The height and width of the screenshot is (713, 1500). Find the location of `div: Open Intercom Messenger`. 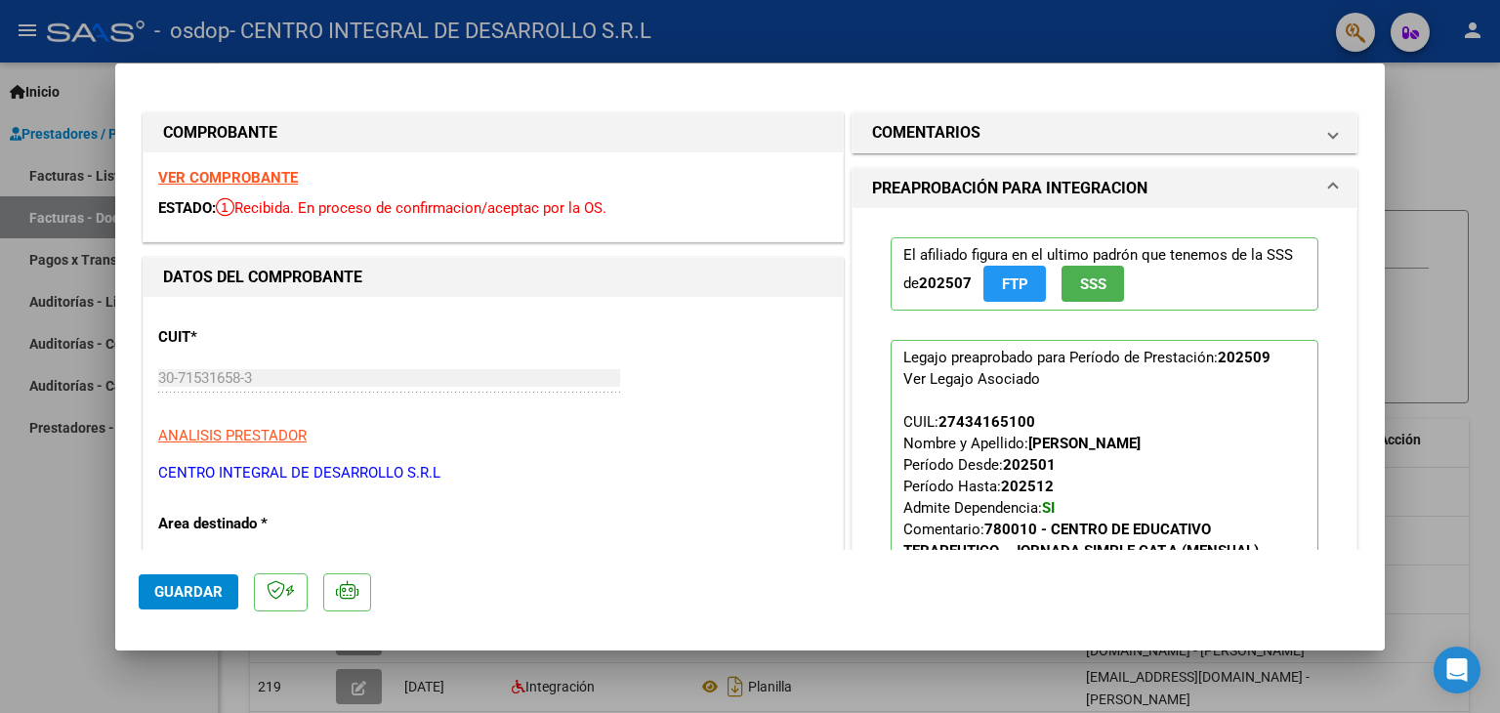

div: Open Intercom Messenger is located at coordinates (1457, 670).